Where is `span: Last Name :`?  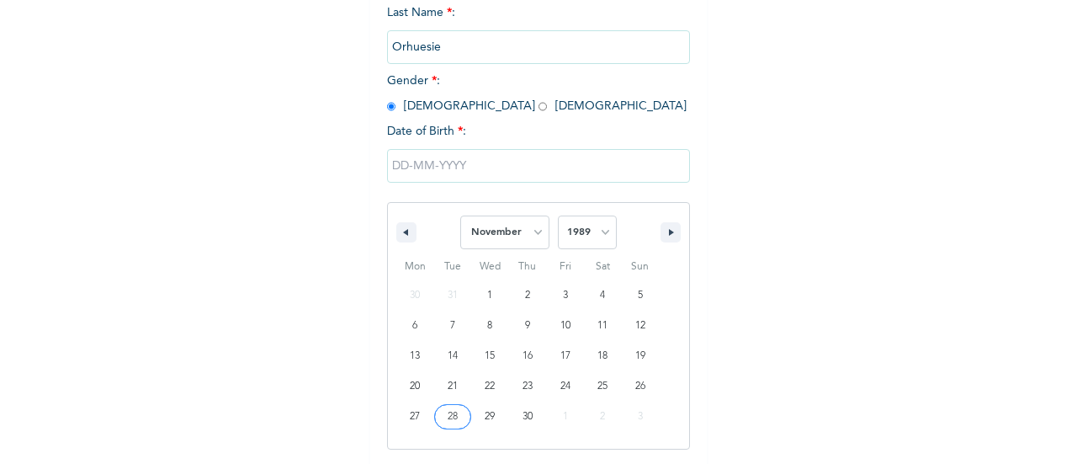
span: Last Name : is located at coordinates (539, 29).